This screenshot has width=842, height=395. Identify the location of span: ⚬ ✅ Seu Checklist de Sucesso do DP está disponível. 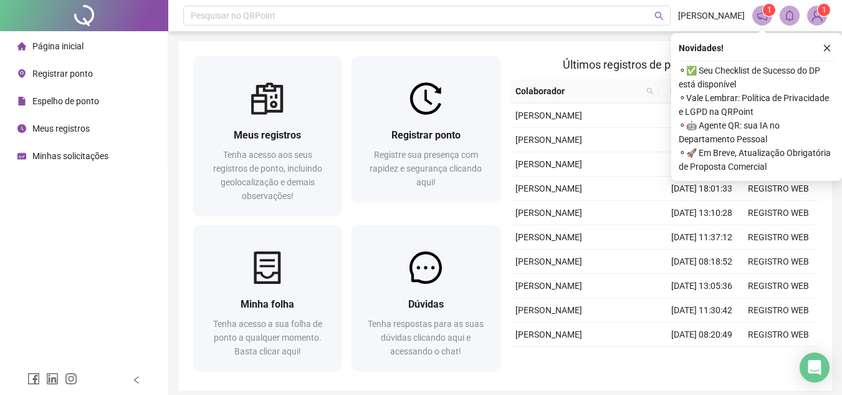
(757, 77).